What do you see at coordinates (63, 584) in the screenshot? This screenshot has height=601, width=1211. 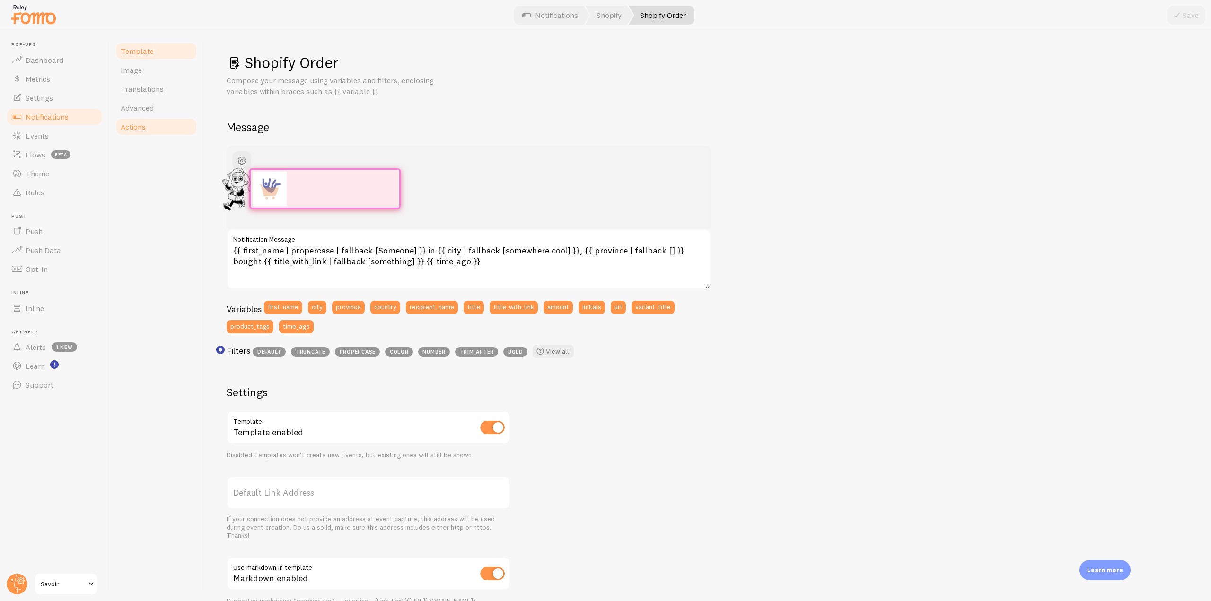 I see `span: Savoir` at bounding box center [63, 584].